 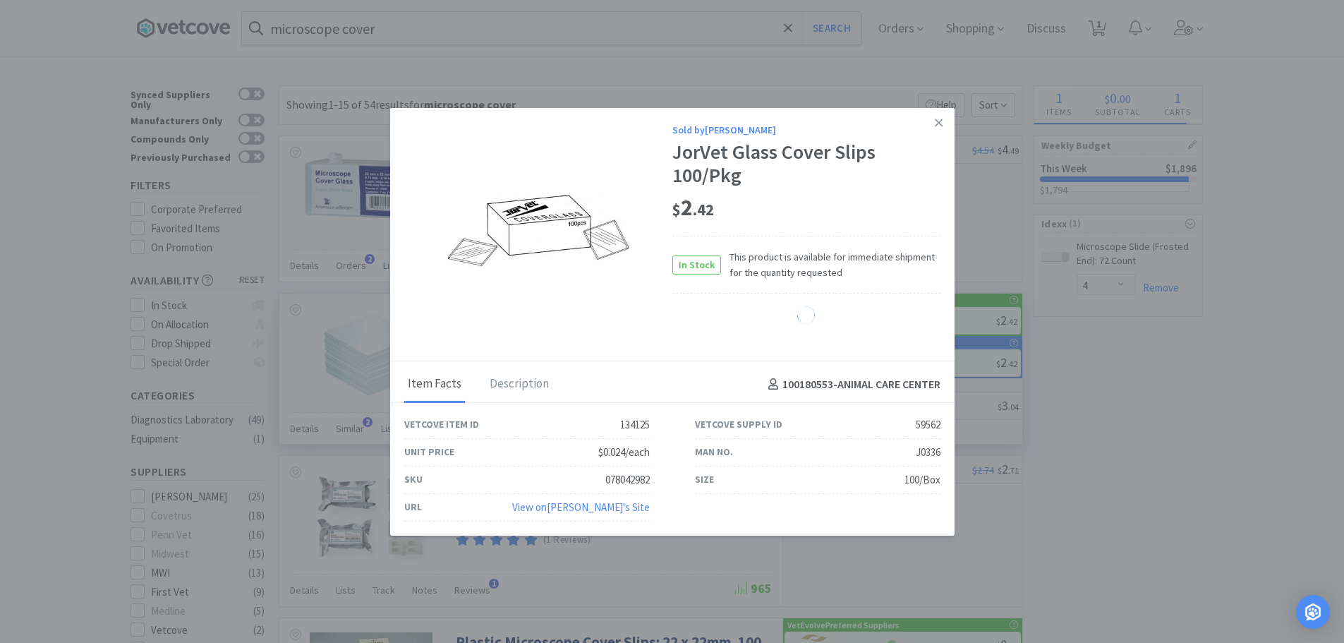 I want to click on div: Man No., so click(x=714, y=451).